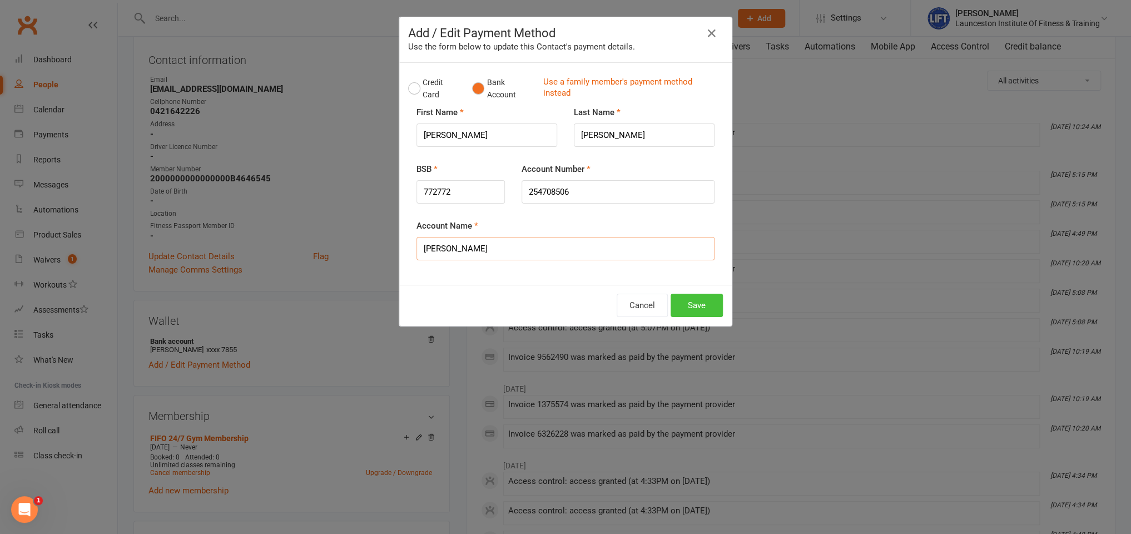 This screenshot has height=534, width=1131. Describe the element at coordinates (597, 112) in the screenshot. I see `label: Last Name` at that location.